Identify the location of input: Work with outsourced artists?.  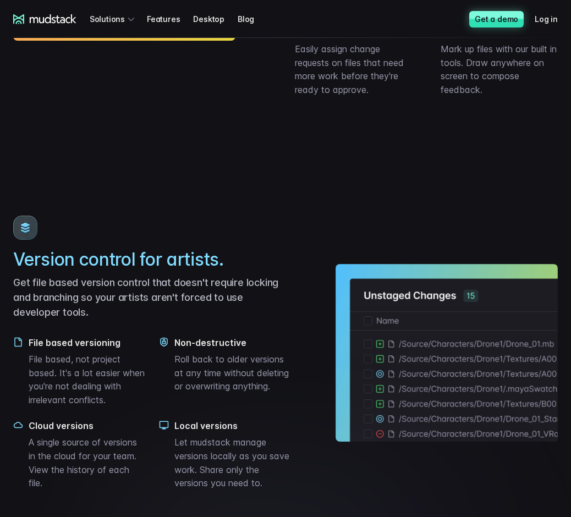
(6, 203).